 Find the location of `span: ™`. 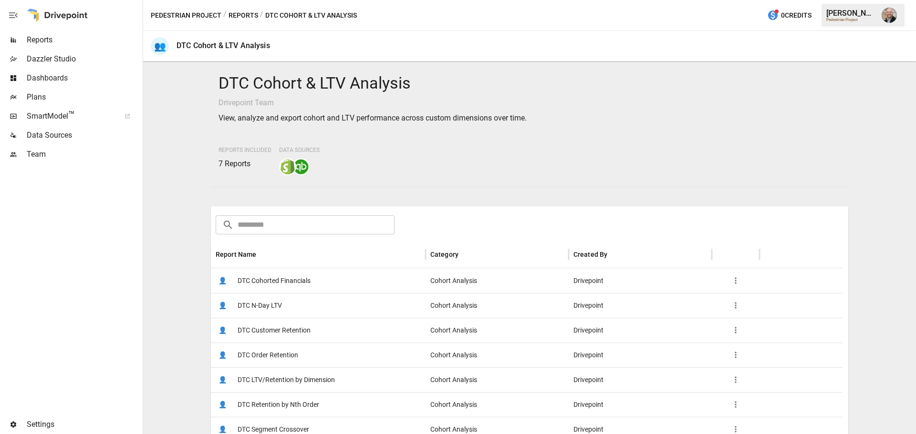

span: ™ is located at coordinates (72, 115).